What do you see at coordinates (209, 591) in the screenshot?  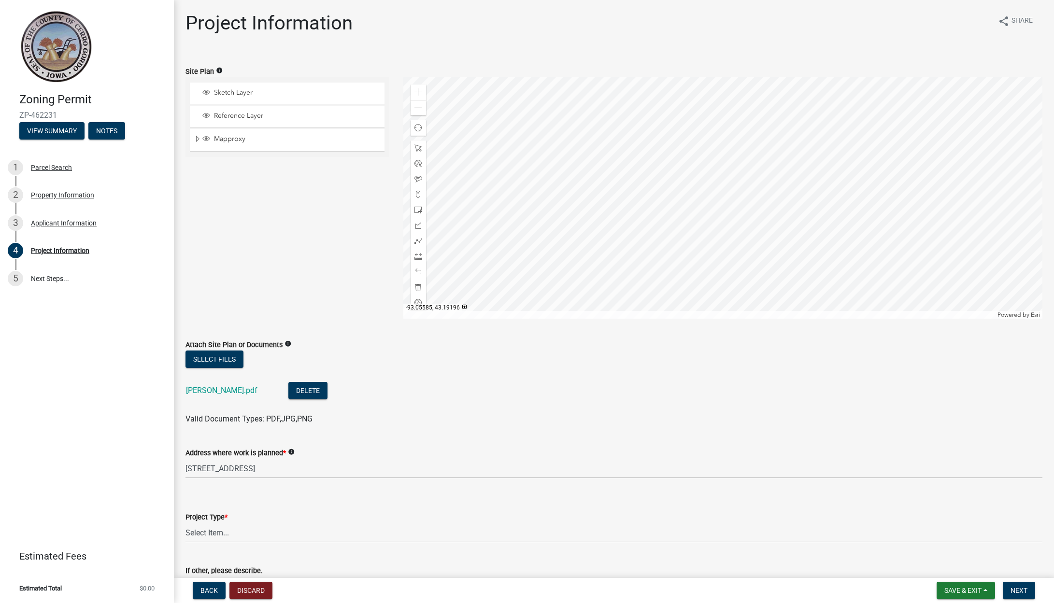 I see `span: Back` at bounding box center [209, 591].